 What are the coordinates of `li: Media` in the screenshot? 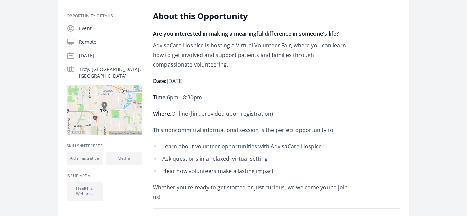 It's located at (124, 159).